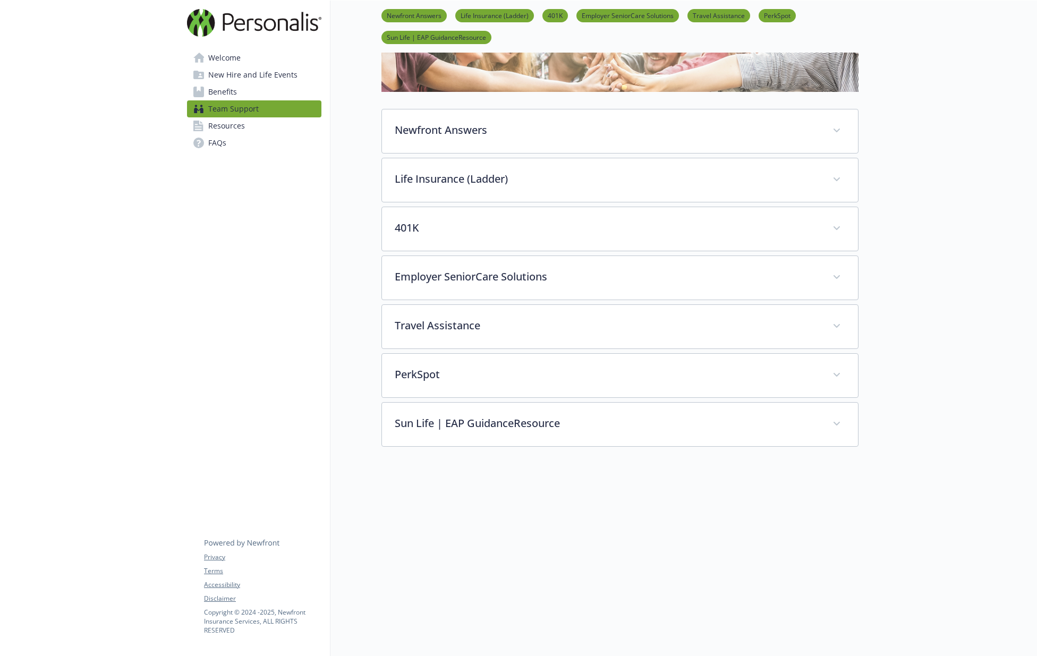  I want to click on span: Benefits, so click(223, 92).